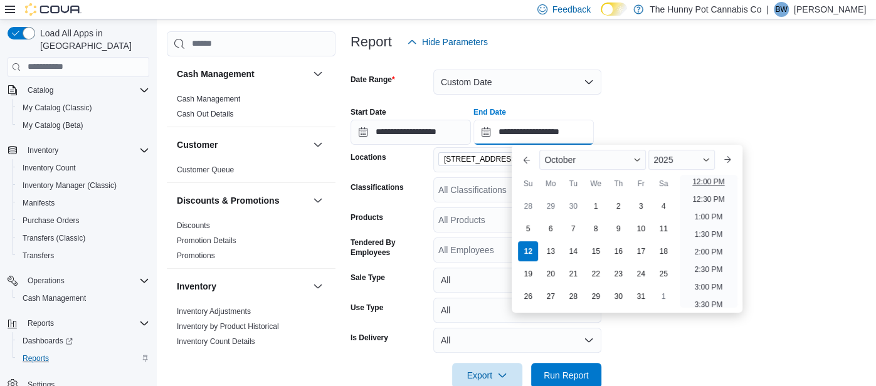 This screenshot has height=386, width=876. Describe the element at coordinates (641, 296) in the screenshot. I see `div: day-31` at that location.